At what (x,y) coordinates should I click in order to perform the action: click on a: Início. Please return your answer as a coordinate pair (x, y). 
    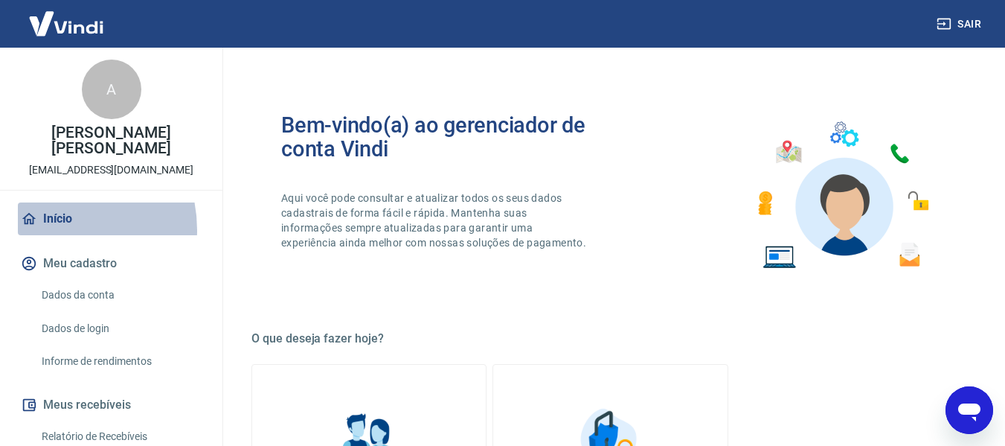
    Looking at the image, I should click on (111, 219).